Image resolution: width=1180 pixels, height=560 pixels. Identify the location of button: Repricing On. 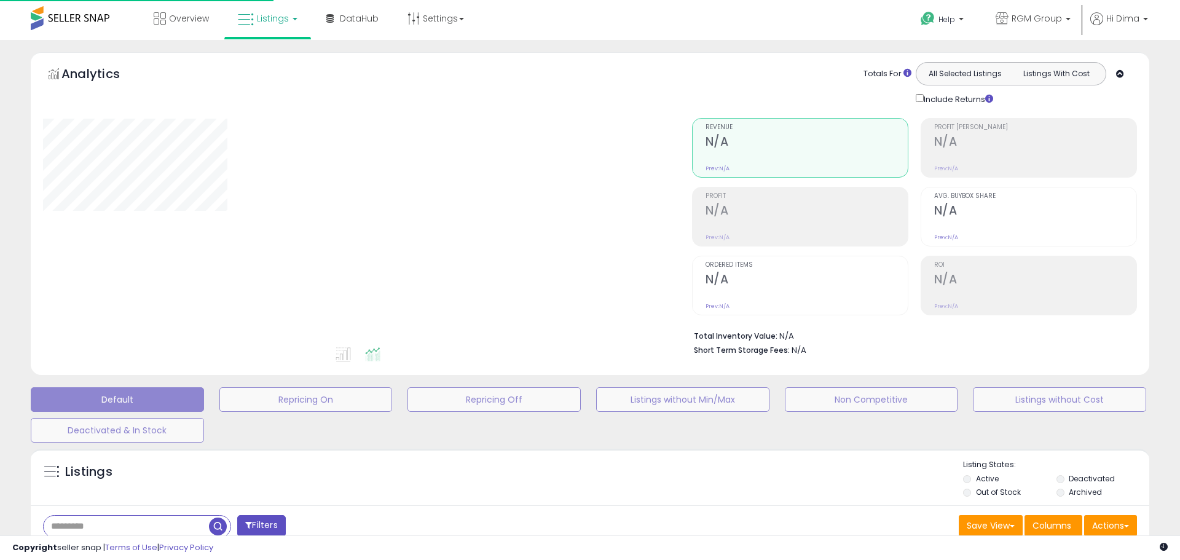
(306, 400).